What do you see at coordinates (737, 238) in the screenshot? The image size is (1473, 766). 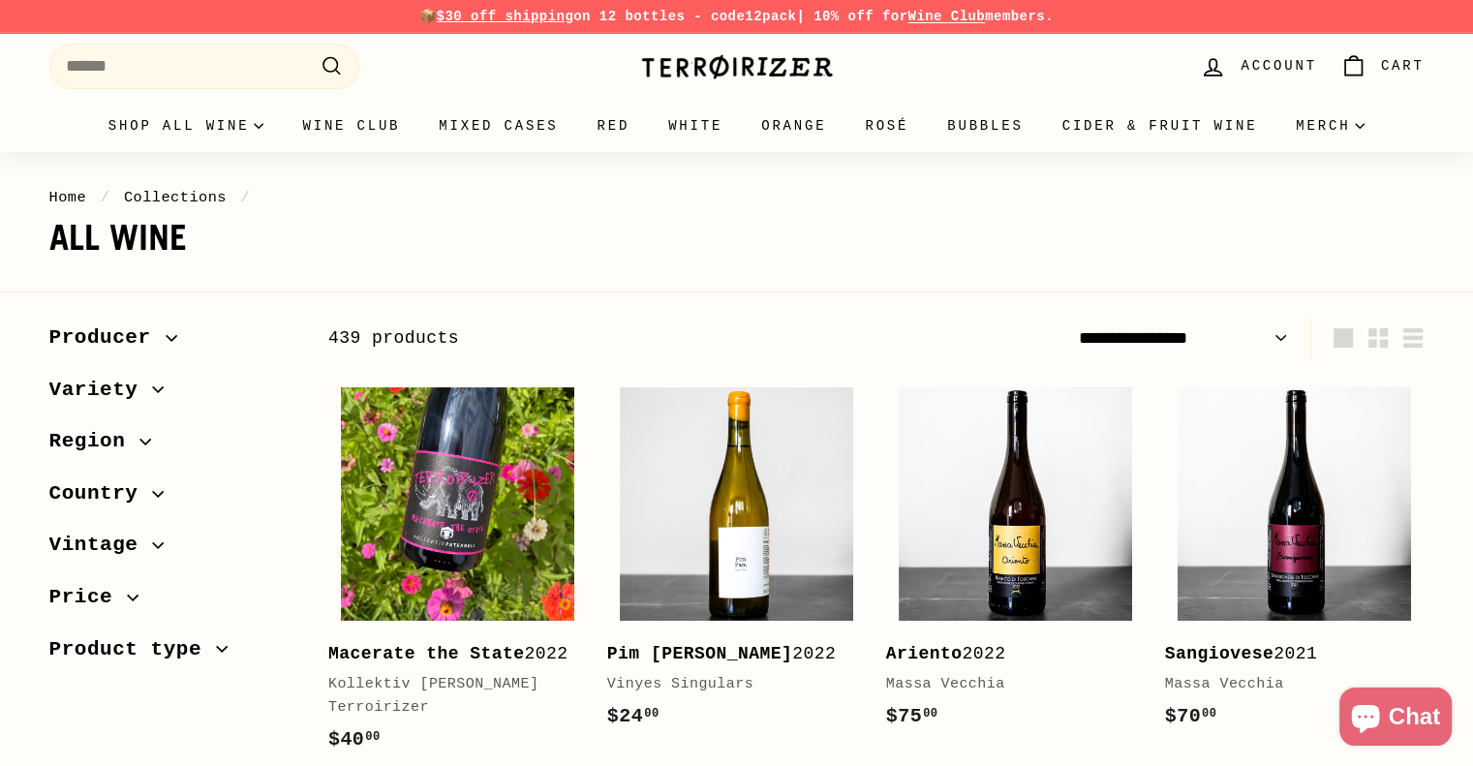 I see `h1: All wine` at bounding box center [737, 238].